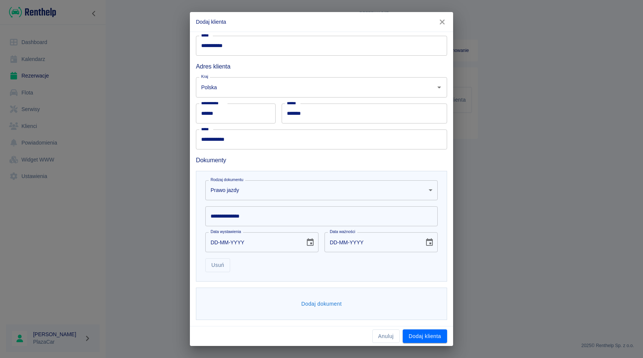  I want to click on h6: Dokumenty, so click(321, 160).